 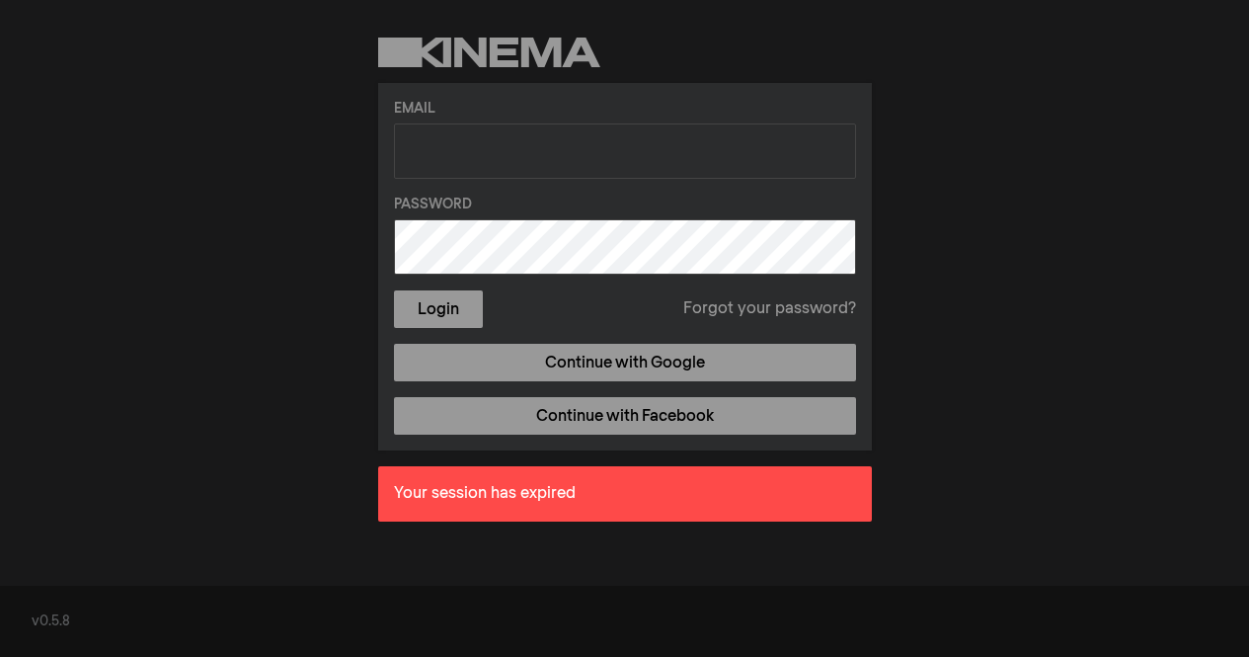 I want to click on label: Password, so click(x=625, y=204).